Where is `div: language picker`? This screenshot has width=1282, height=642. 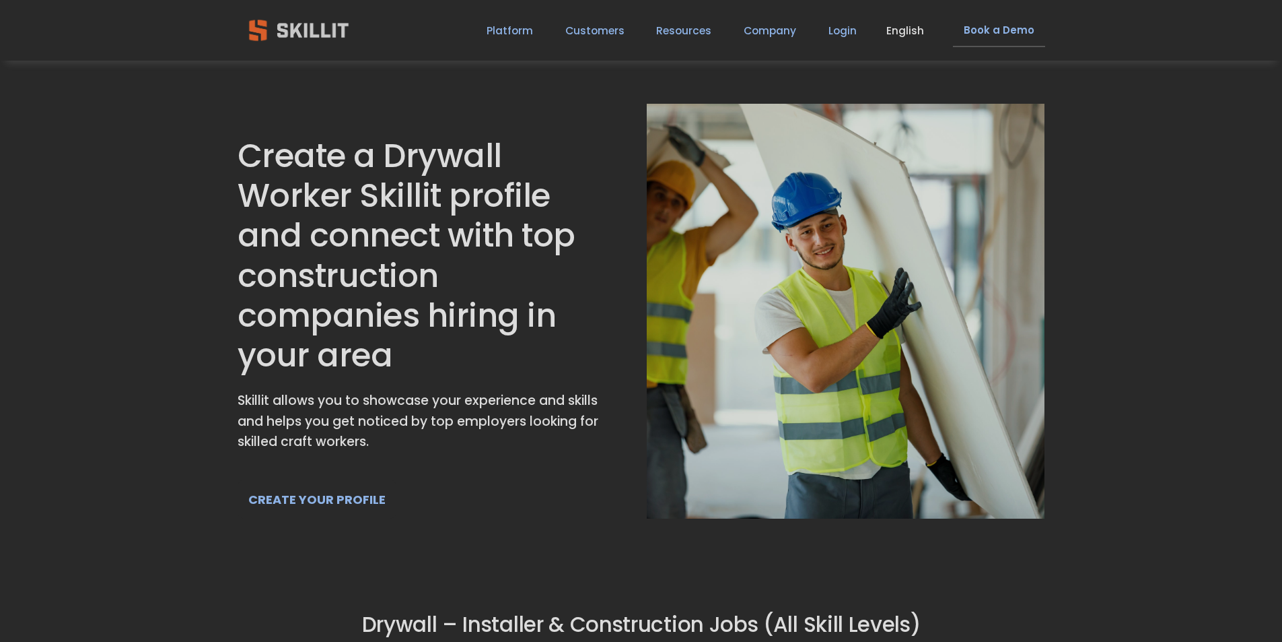 div: language picker is located at coordinates (905, 30).